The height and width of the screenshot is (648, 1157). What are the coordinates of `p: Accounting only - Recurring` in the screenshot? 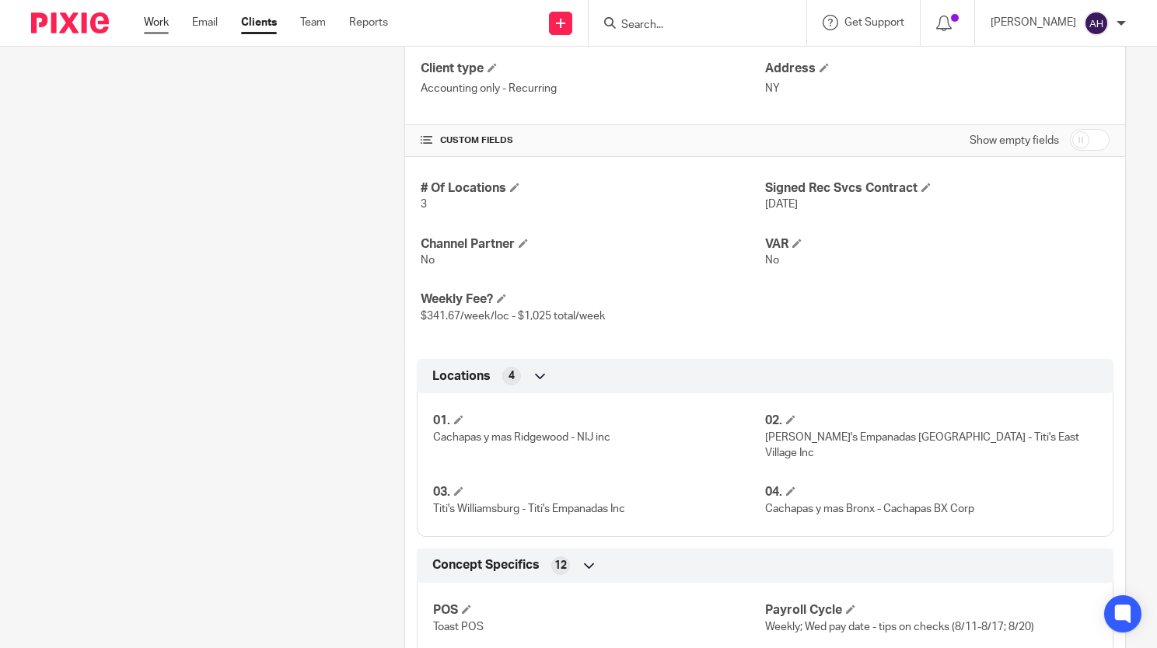 It's located at (592, 89).